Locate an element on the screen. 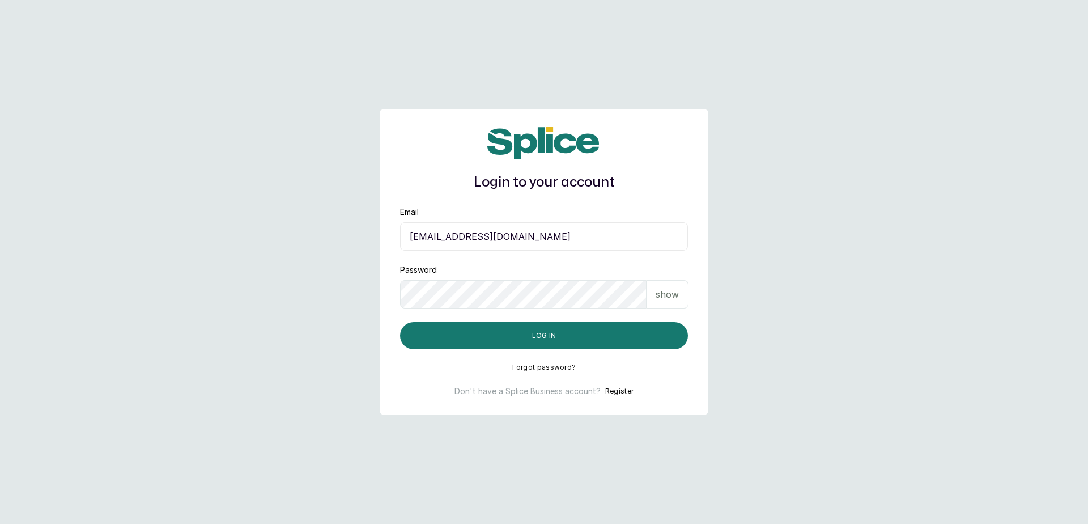 The image size is (1088, 524). p: Don't have a Splice Business account? is located at coordinates (528, 391).